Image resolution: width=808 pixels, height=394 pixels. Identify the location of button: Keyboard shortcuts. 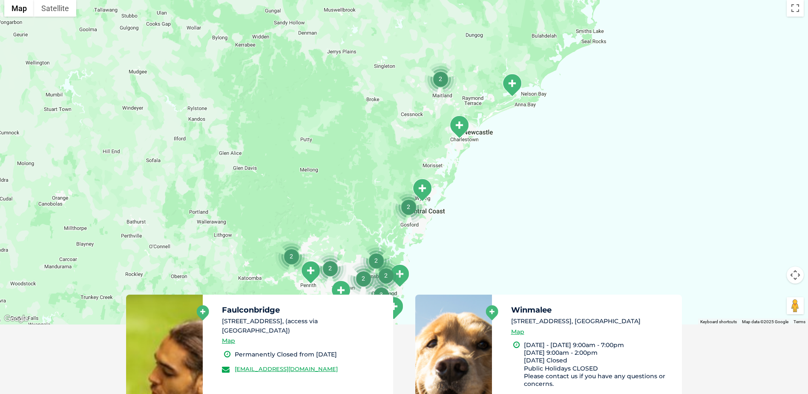
(719, 322).